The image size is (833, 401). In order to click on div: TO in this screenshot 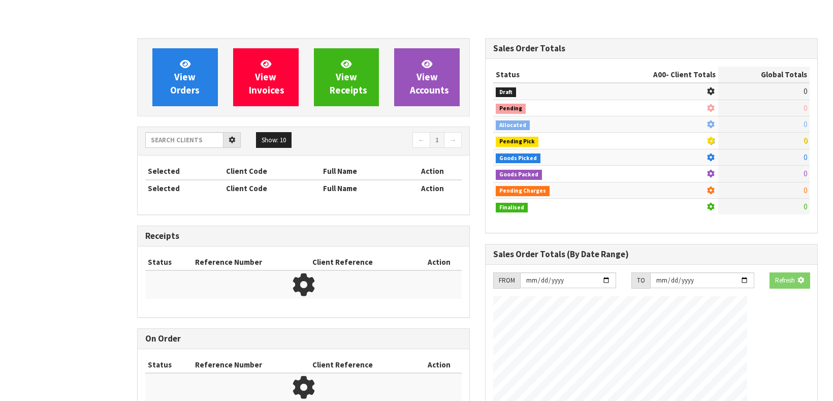, I will do `click(641, 280)`.